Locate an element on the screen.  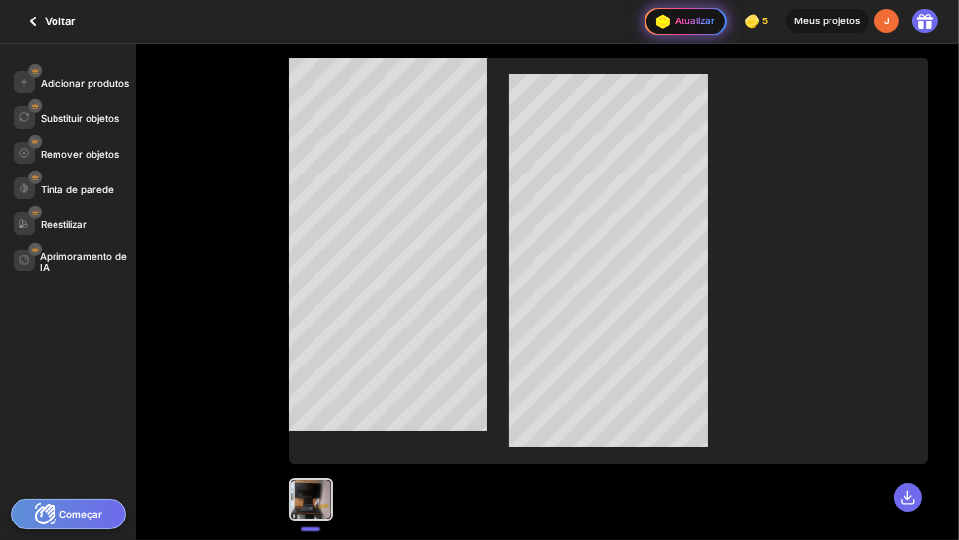
font: Substituir objetos is located at coordinates (80, 118).